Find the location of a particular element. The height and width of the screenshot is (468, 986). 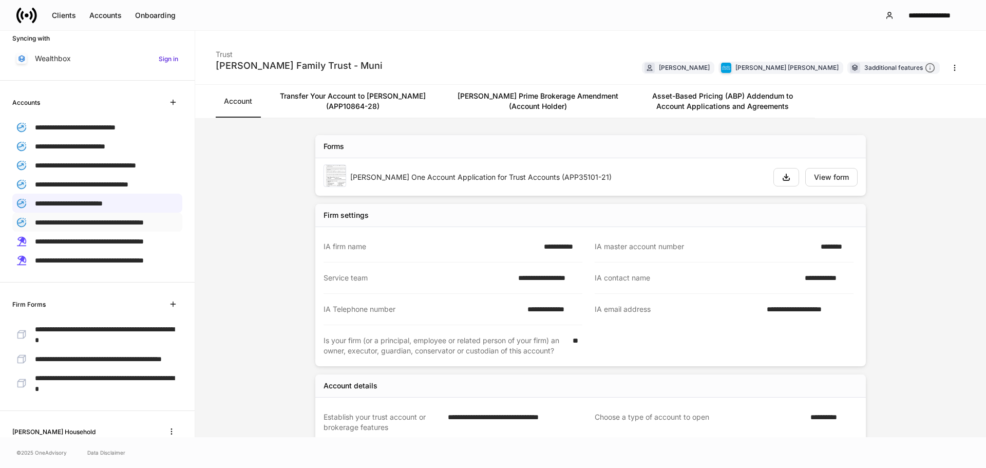

button: Accounts is located at coordinates (105, 15).